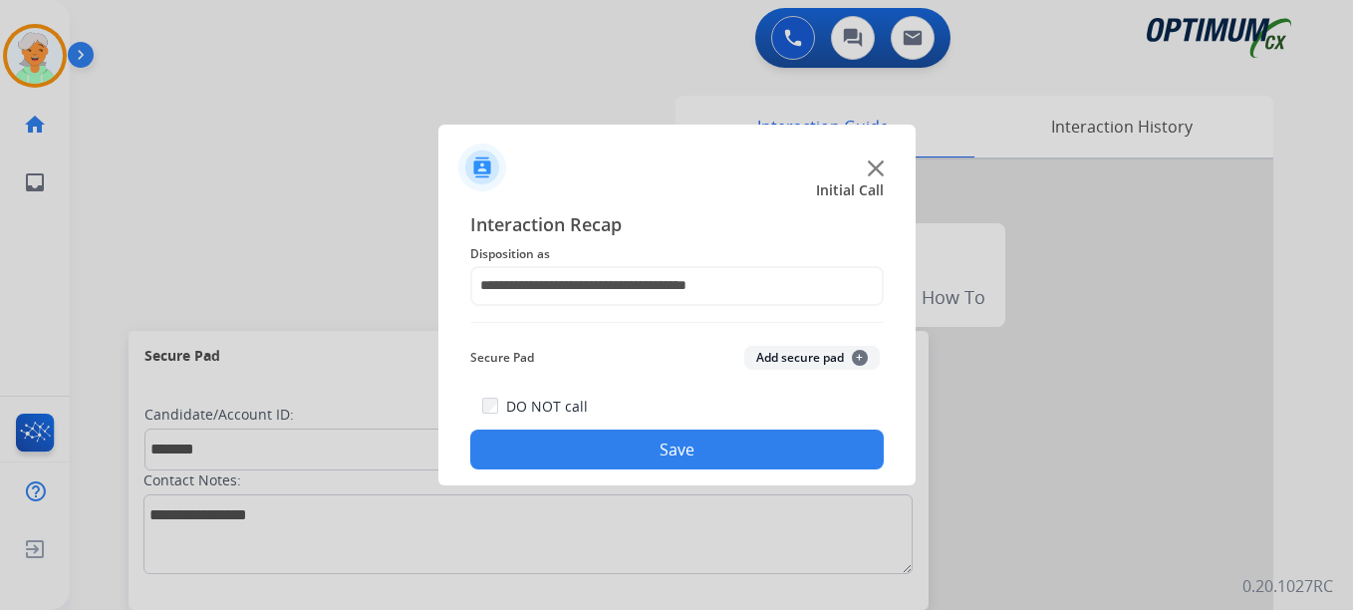 This screenshot has height=610, width=1353. Describe the element at coordinates (482, 167) in the screenshot. I see `img: contactIcon` at that location.